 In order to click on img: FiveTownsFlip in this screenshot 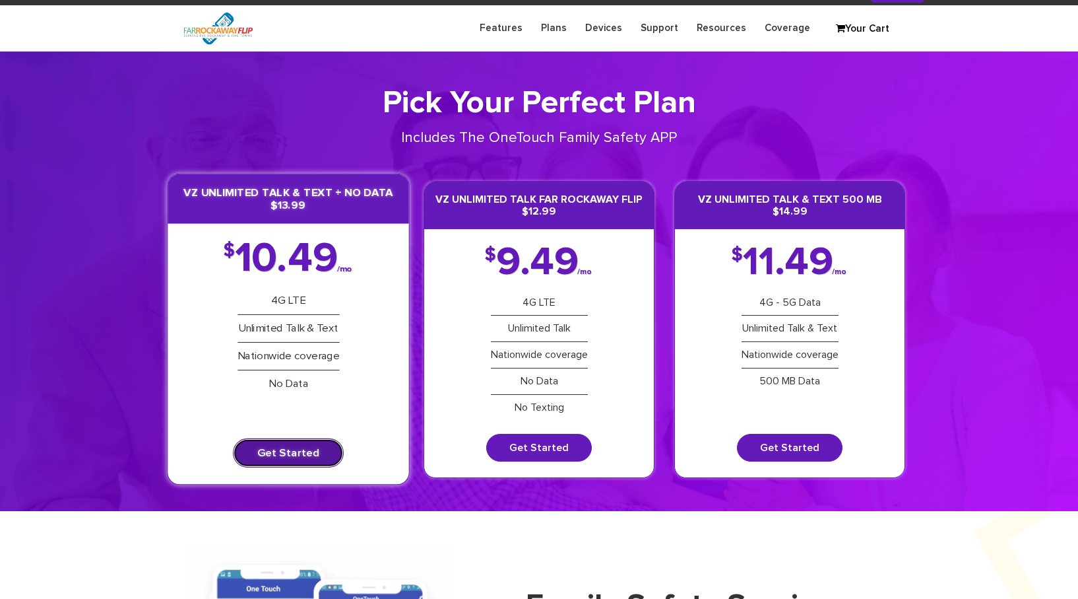, I will do `click(218, 28)`.